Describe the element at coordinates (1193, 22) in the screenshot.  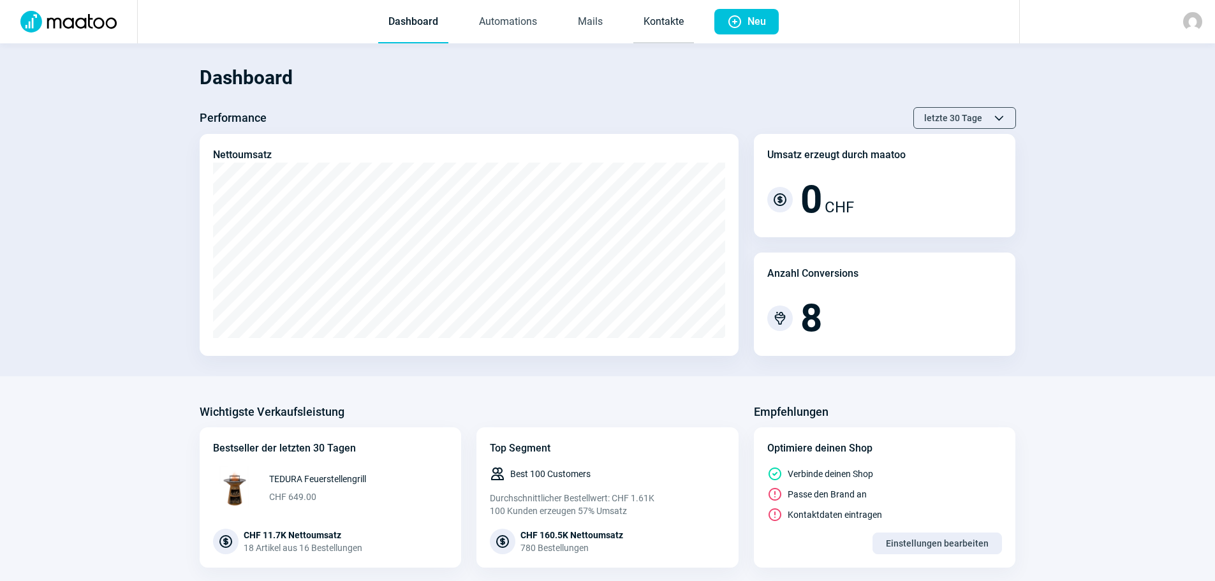
I see `img: avatar` at that location.